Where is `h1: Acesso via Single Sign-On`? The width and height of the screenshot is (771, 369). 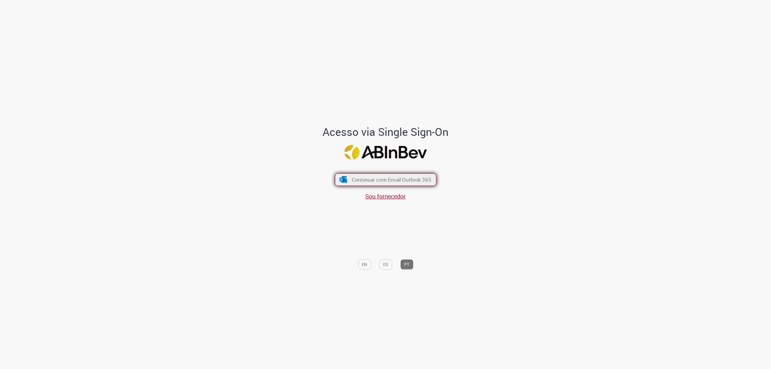
h1: Acesso via Single Sign-On is located at coordinates (385, 132).